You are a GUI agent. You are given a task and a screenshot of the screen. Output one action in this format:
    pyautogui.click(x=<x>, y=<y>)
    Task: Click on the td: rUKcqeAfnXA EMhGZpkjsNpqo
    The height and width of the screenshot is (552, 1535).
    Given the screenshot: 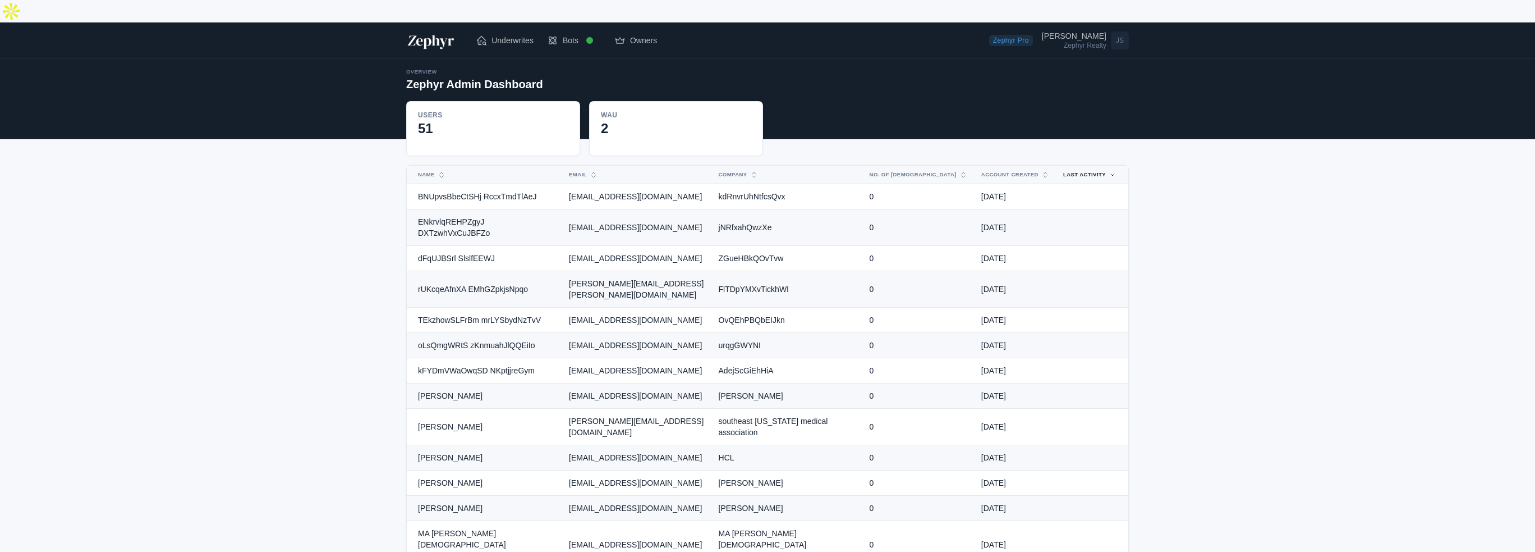 What is the action you would take?
    pyautogui.click(x=484, y=289)
    